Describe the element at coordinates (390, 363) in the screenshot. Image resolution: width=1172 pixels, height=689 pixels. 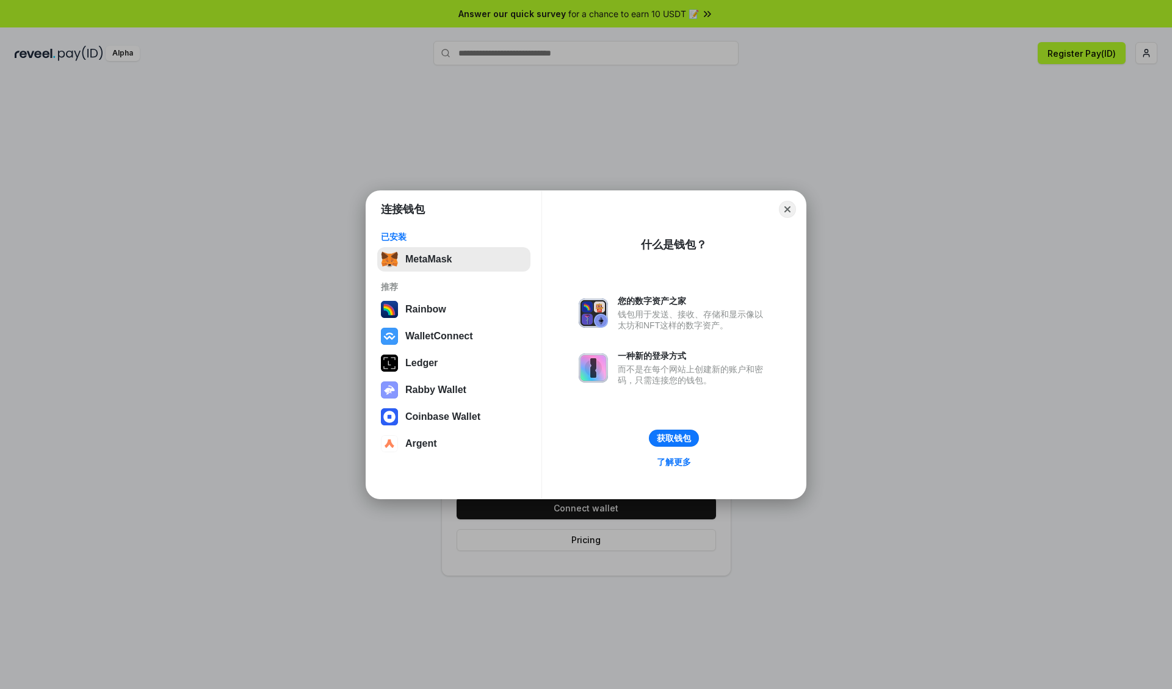
I see `img: svg+xml,%3Csvg%20xmlns%3D%22http%3A%2F%2Fwww.w3.org%2F2000%2Fsvg%22%20width%3D%2228%22%20height%3...` at that location.